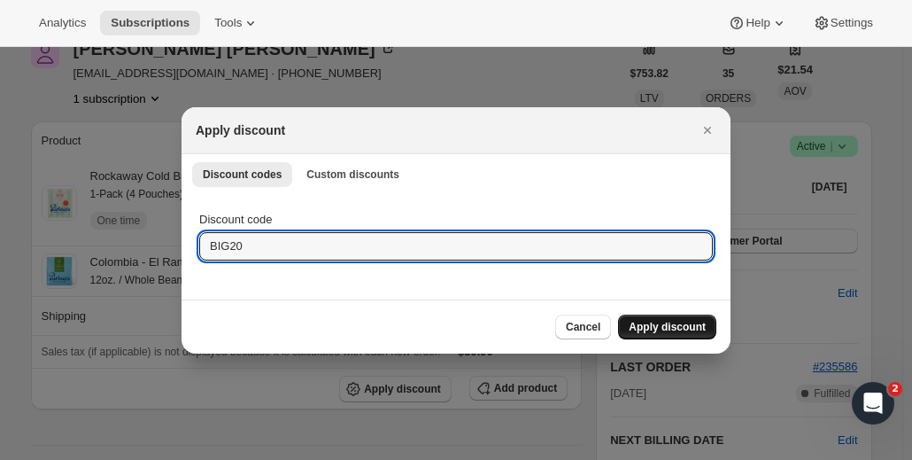 The image size is (912, 460). What do you see at coordinates (150, 23) in the screenshot?
I see `button: Subscriptions` at bounding box center [150, 23].